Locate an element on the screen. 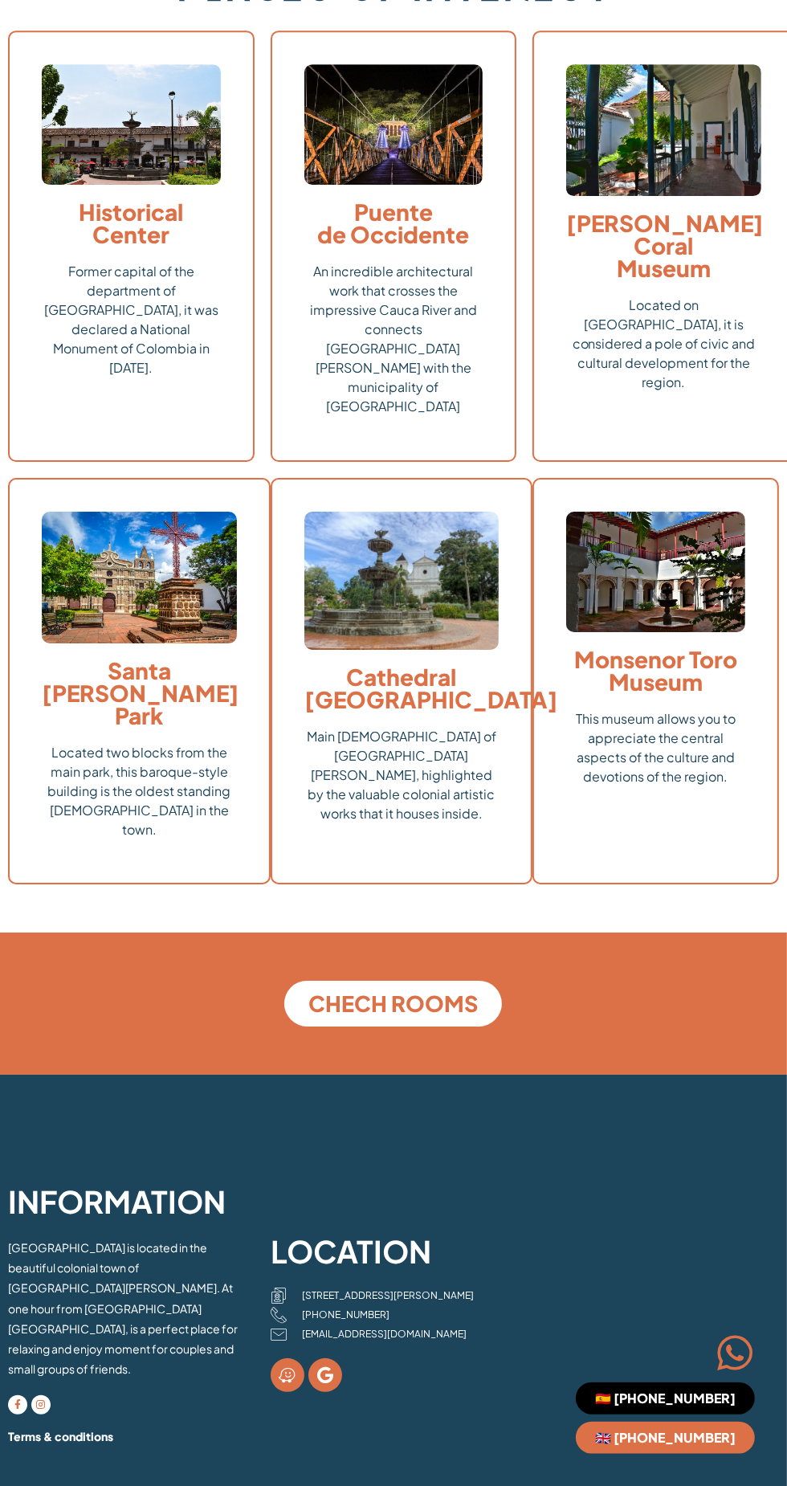  span: CHECH ROOMS is located at coordinates (393, 1003).